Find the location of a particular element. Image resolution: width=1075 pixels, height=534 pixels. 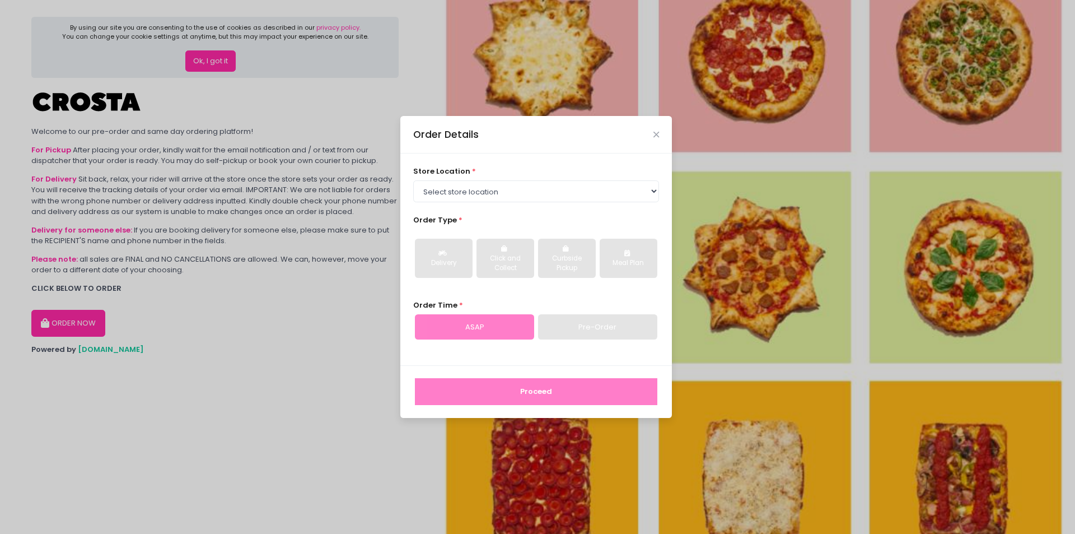

button: Proceed is located at coordinates (536, 391).